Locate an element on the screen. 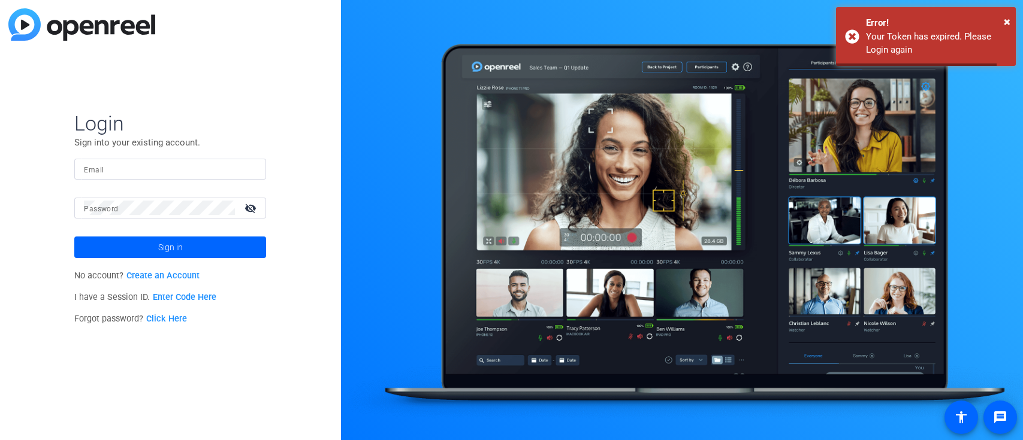 The height and width of the screenshot is (440, 1023). span: Login is located at coordinates (170, 123).